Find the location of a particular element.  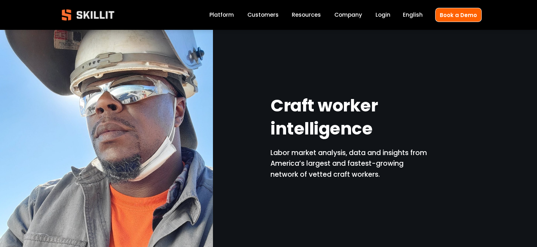

a: folder dropdown is located at coordinates (306, 15).